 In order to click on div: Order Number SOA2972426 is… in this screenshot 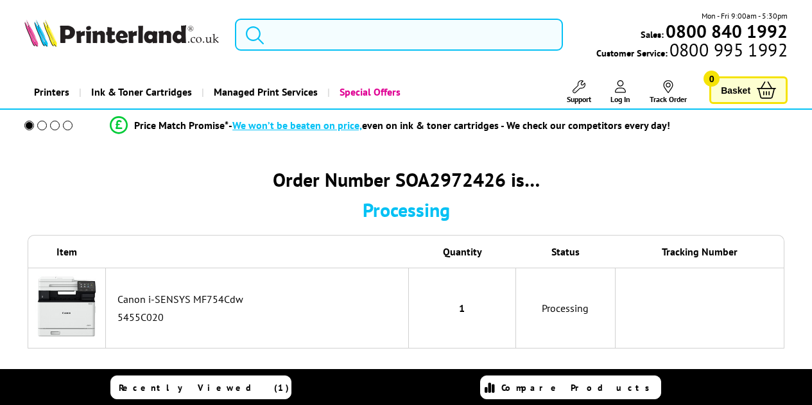, I will do `click(406, 179)`.